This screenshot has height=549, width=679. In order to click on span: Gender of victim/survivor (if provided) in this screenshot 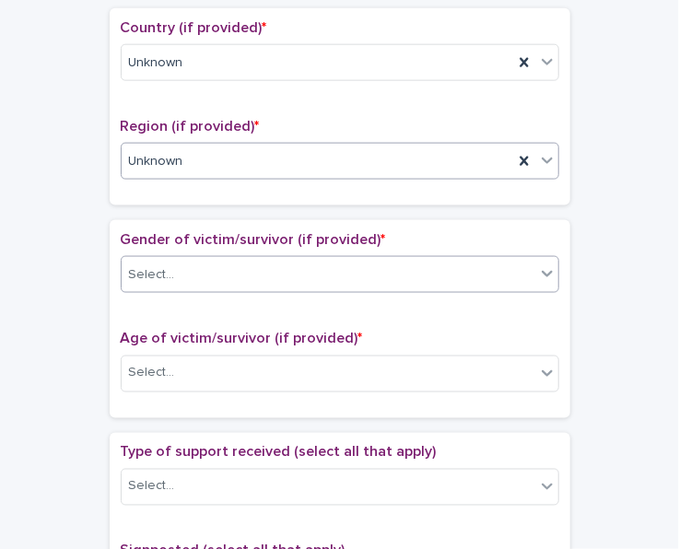, I will do `click(253, 240)`.